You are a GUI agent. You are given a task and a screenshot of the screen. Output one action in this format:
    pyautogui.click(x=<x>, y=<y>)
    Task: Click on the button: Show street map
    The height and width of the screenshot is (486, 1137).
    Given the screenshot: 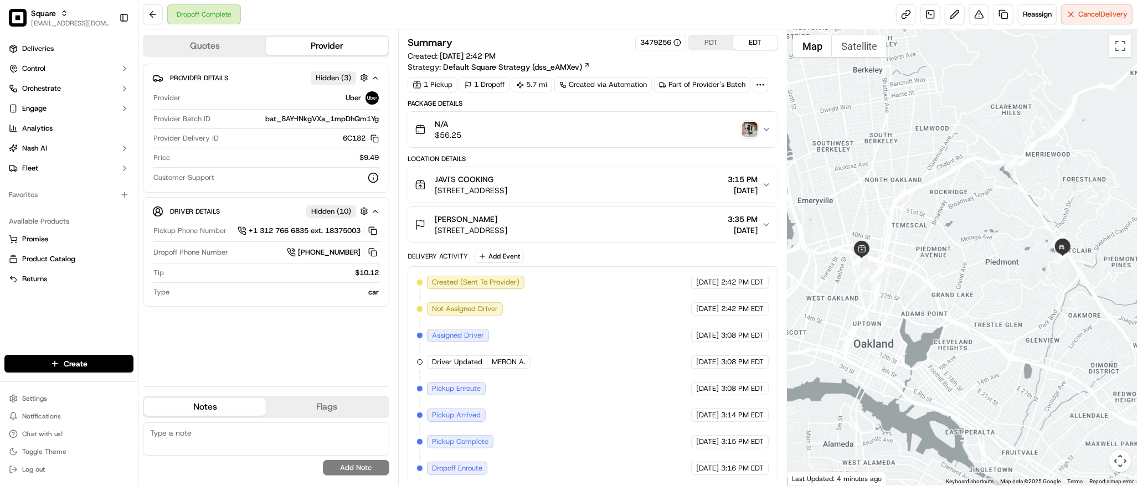 What is the action you would take?
    pyautogui.click(x=812, y=46)
    